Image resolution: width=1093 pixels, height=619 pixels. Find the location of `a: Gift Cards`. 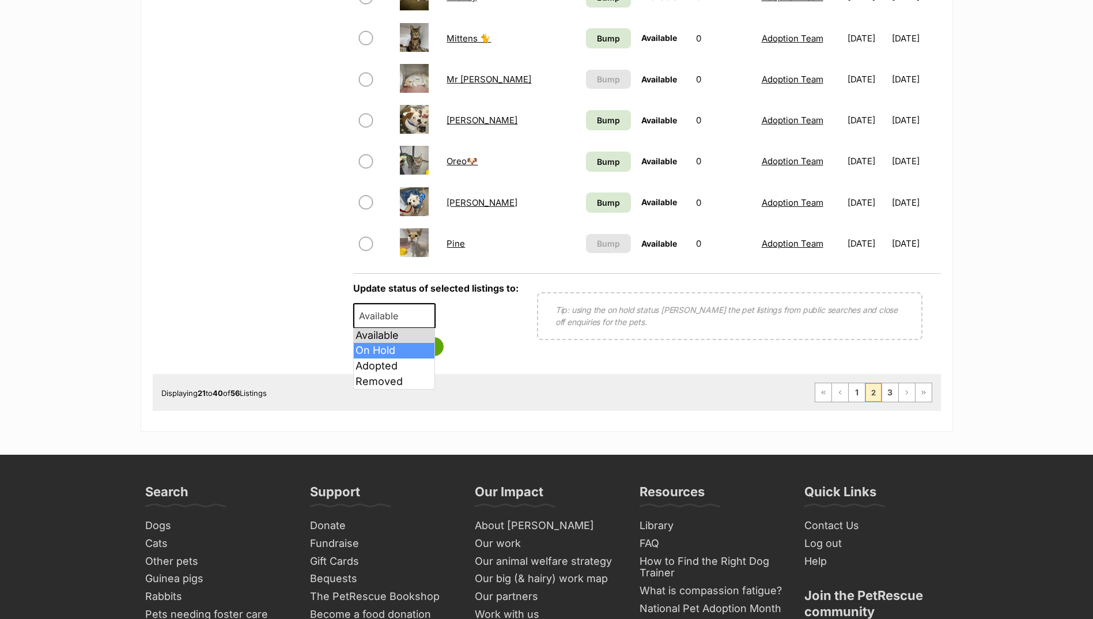

a: Gift Cards is located at coordinates (382, 561).